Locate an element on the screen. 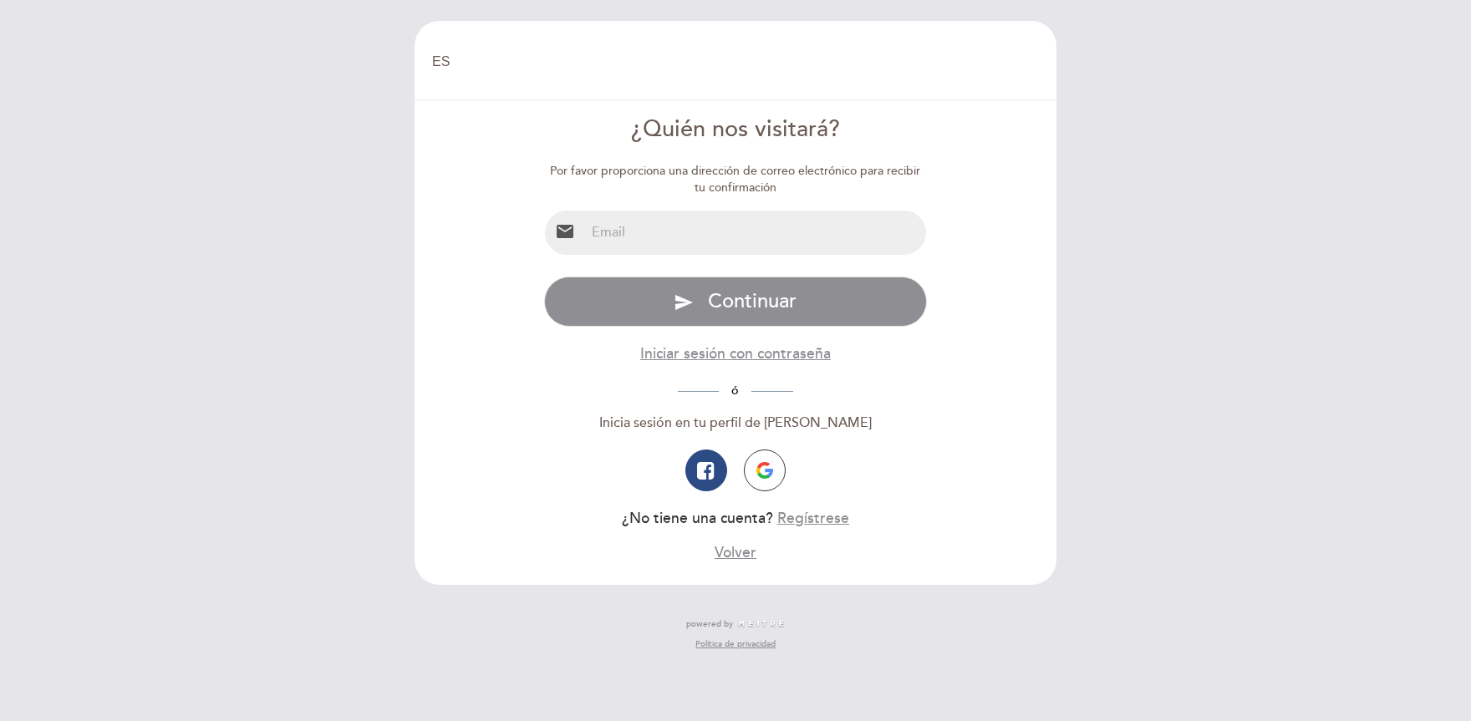  i: send is located at coordinates (683, 302).